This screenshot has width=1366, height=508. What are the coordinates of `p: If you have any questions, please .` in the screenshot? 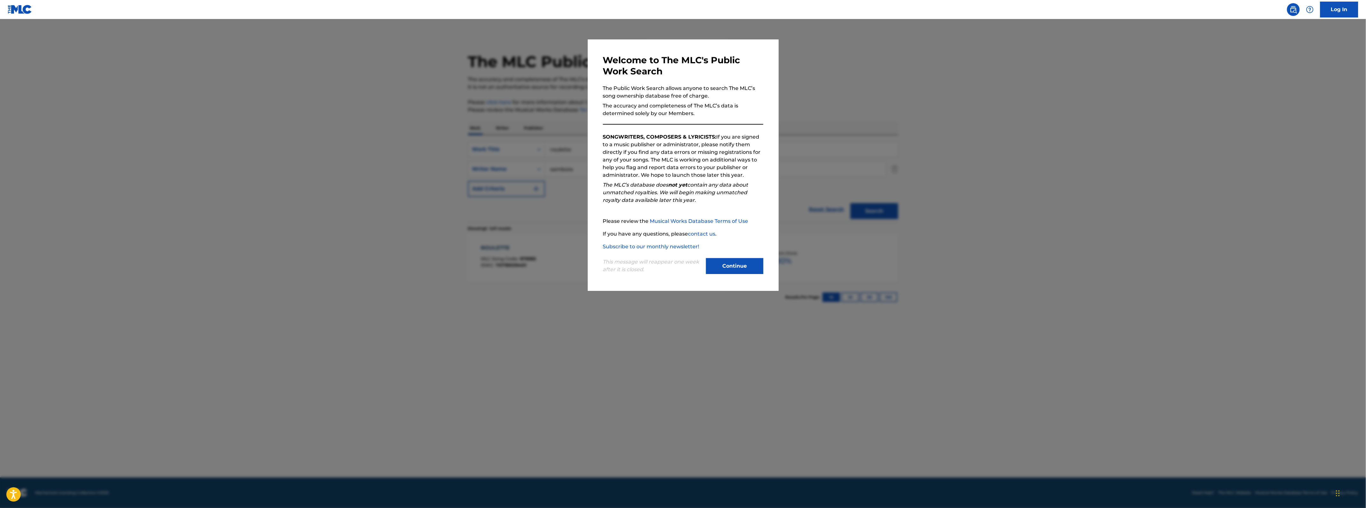 It's located at (683, 234).